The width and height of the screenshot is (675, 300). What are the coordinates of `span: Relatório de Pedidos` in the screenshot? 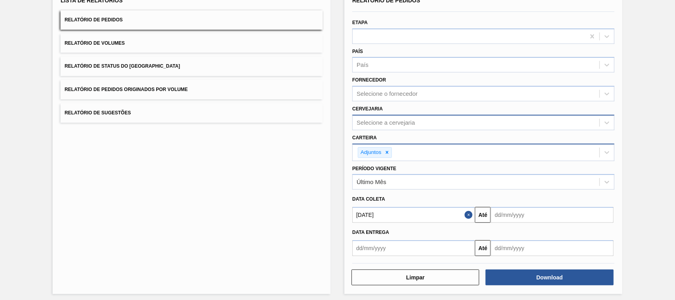 It's located at (93, 20).